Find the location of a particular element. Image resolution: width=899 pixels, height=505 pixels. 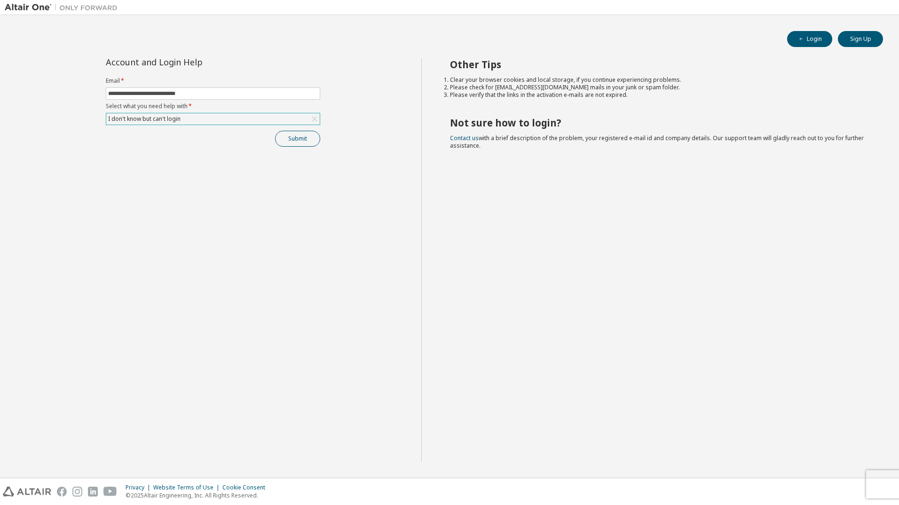

label: Email is located at coordinates (213, 81).